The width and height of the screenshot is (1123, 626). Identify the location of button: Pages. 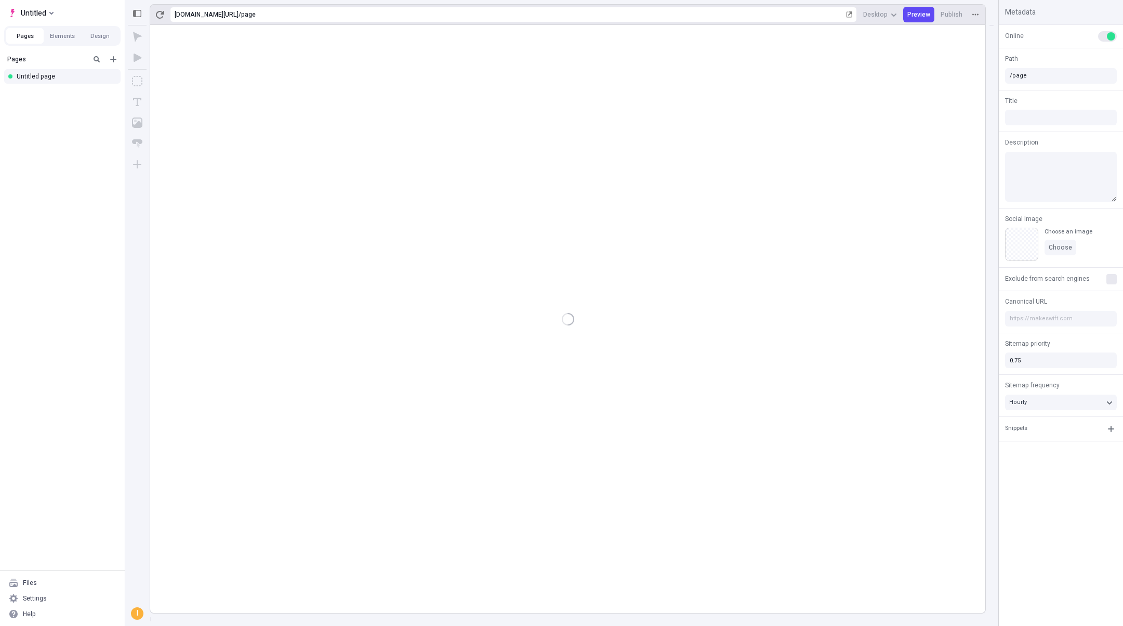
(25, 36).